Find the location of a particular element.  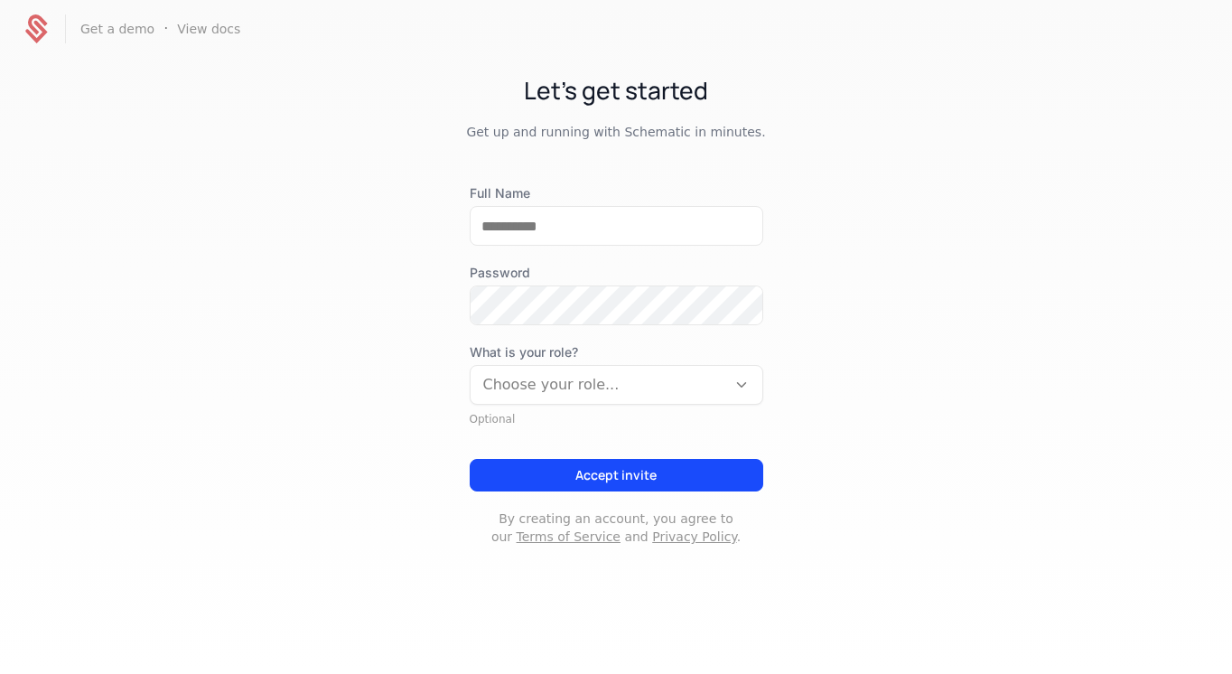

span: What is your role? is located at coordinates (616, 352).